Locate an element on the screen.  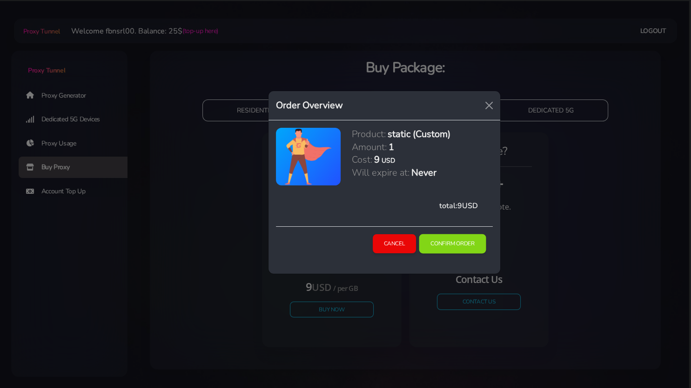
span: 9 is located at coordinates (459, 206).